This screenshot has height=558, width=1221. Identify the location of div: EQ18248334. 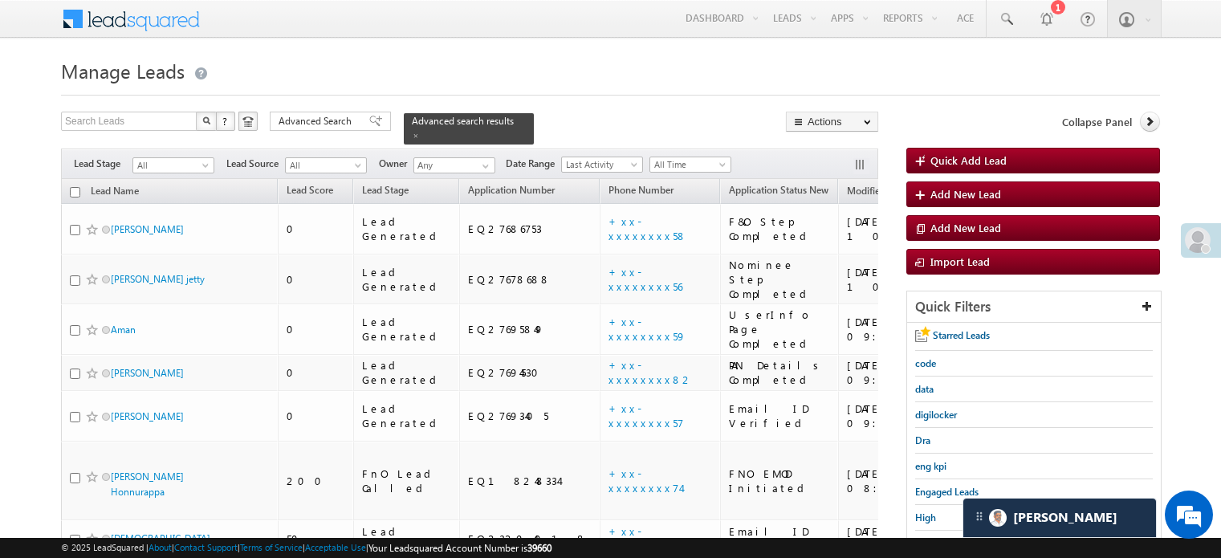
(530, 481).